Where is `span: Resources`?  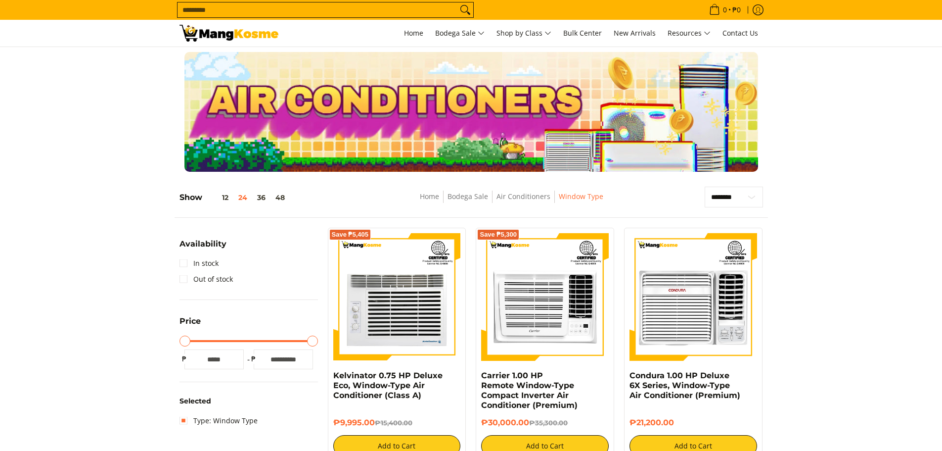 span: Resources is located at coordinates (689, 33).